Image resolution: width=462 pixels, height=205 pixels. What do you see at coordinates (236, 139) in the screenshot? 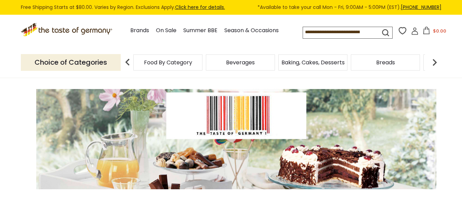
I see `img: the-taste-of-germany-barcode-3.jpg` at bounding box center [236, 139].